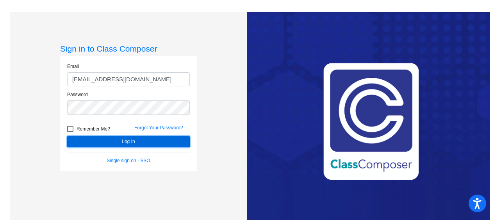 This screenshot has height=220, width=494. What do you see at coordinates (93, 129) in the screenshot?
I see `span: Remember Me?` at bounding box center [93, 129].